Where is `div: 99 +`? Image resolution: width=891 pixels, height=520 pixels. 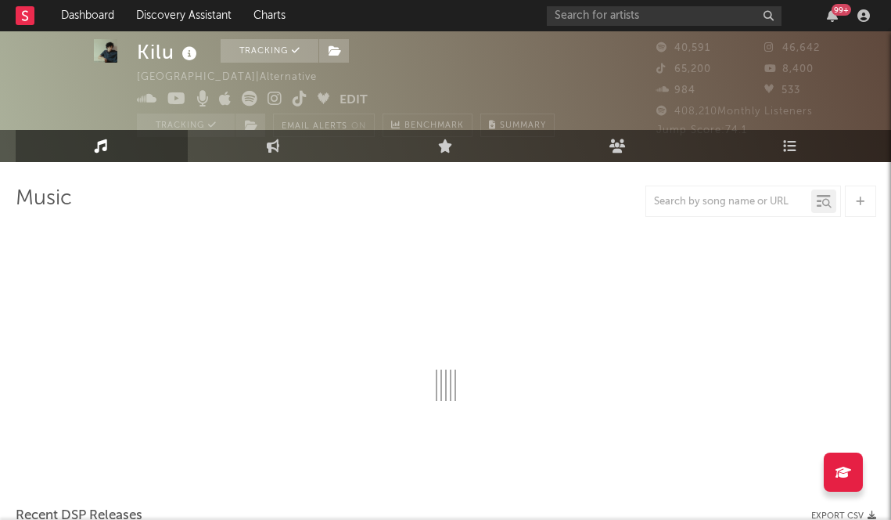 div: 99 + is located at coordinates (841, 9).